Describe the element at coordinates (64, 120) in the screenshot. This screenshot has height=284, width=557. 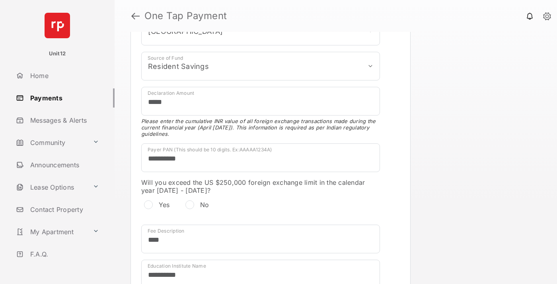
I see `a: Messages & Alerts` at that location.